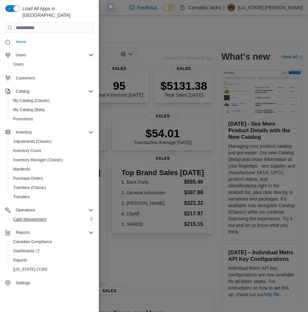 This screenshot has height=312, width=308. I want to click on a: Purchase Orders, so click(28, 178).